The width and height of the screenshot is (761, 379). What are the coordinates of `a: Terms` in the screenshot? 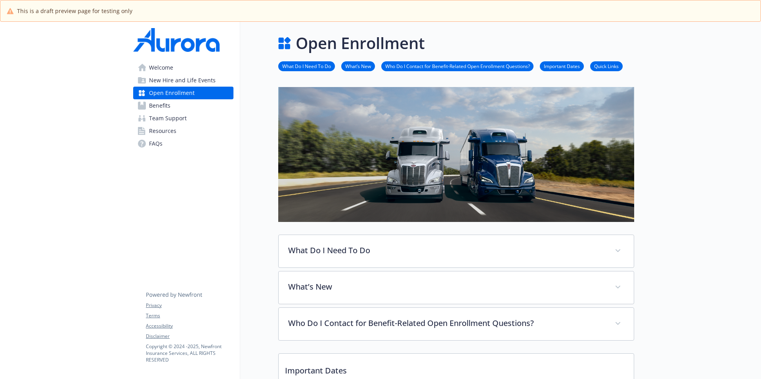 It's located at (189, 316).